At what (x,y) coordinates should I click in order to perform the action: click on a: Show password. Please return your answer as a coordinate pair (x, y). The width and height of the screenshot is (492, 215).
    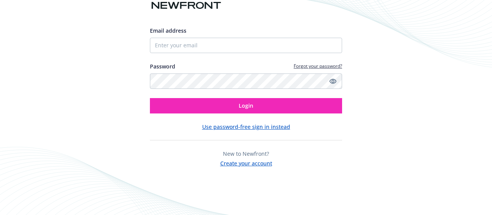
    Looking at the image, I should click on (333, 81).